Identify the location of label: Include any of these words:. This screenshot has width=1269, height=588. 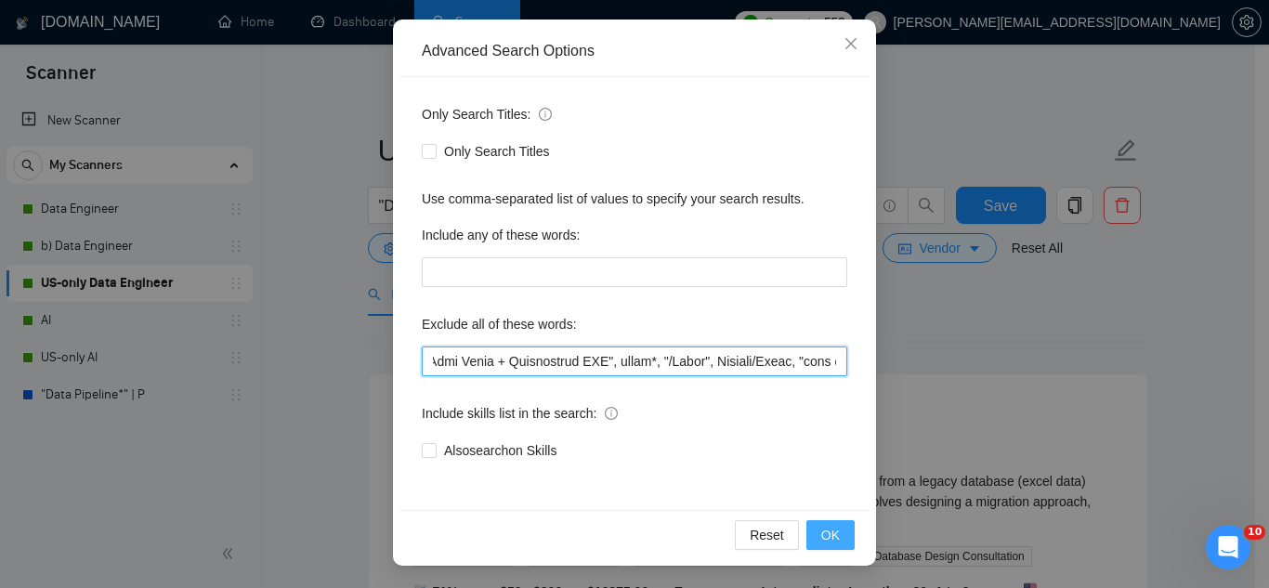
(501, 235).